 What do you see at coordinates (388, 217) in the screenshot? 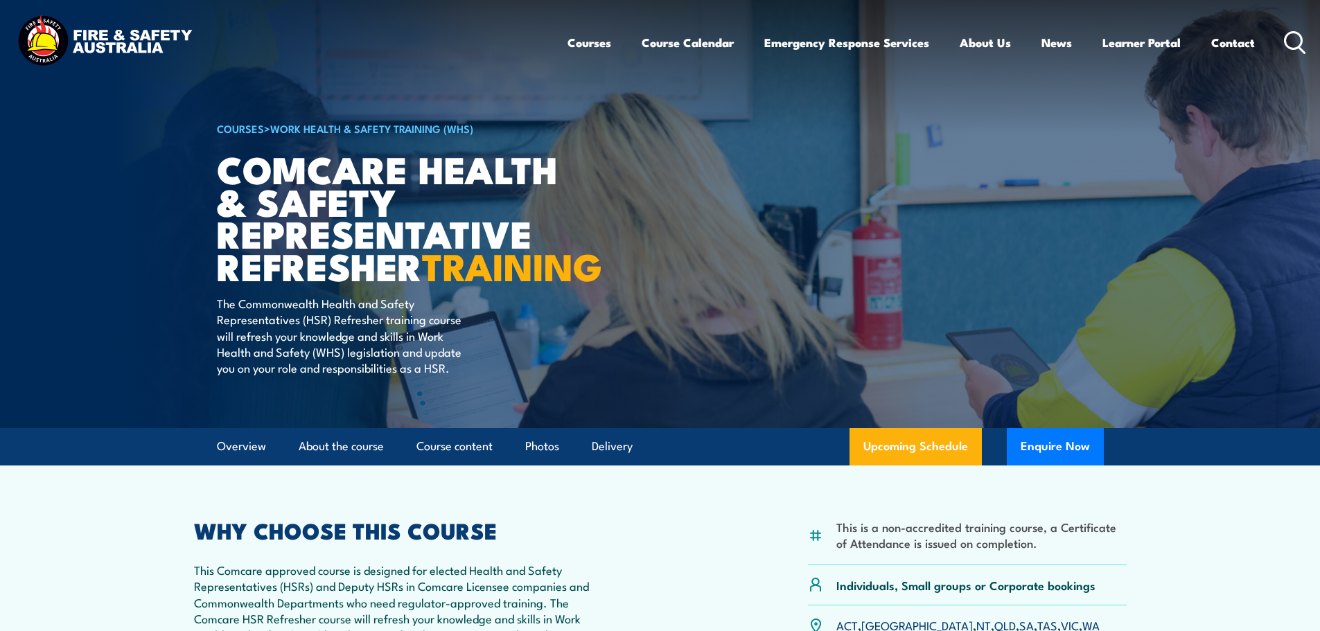
I see `h1: Comcare Health & Safety Representative Refresher` at bounding box center [388, 217].